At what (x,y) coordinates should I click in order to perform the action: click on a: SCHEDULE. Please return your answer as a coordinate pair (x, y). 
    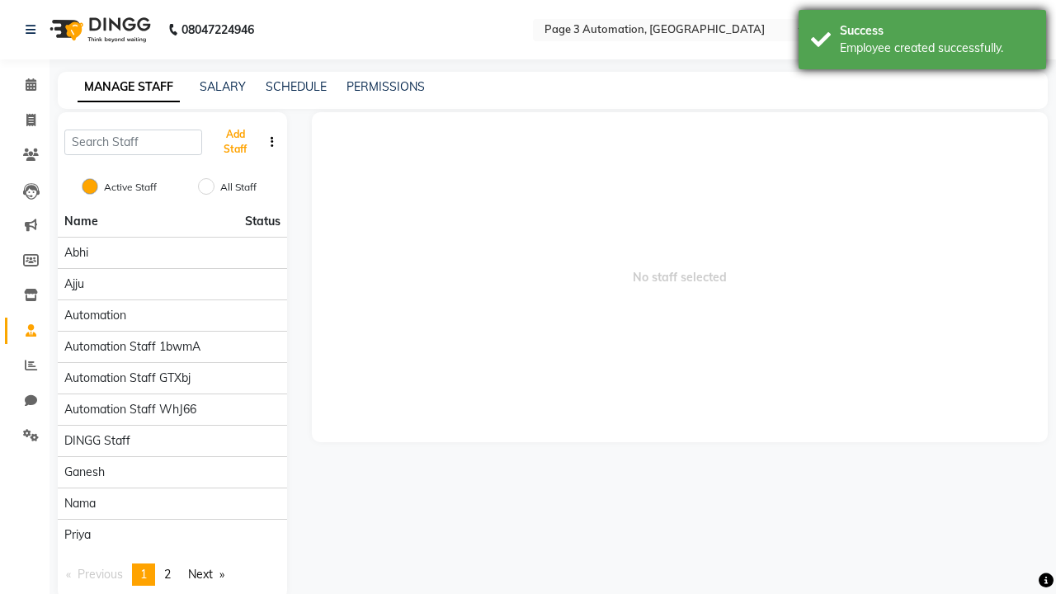
    Looking at the image, I should click on (296, 87).